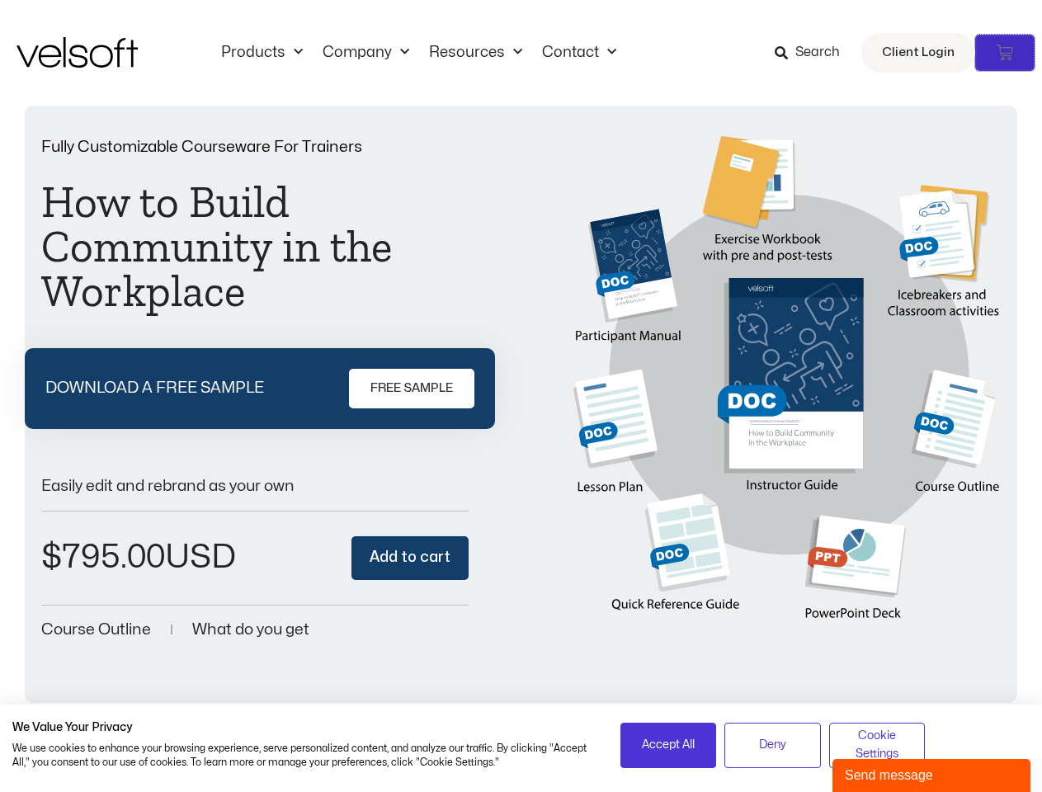  I want to click on p: We use cookies to enhance your browsing experience, serve personalized content, and analyze our t..., so click(304, 756).